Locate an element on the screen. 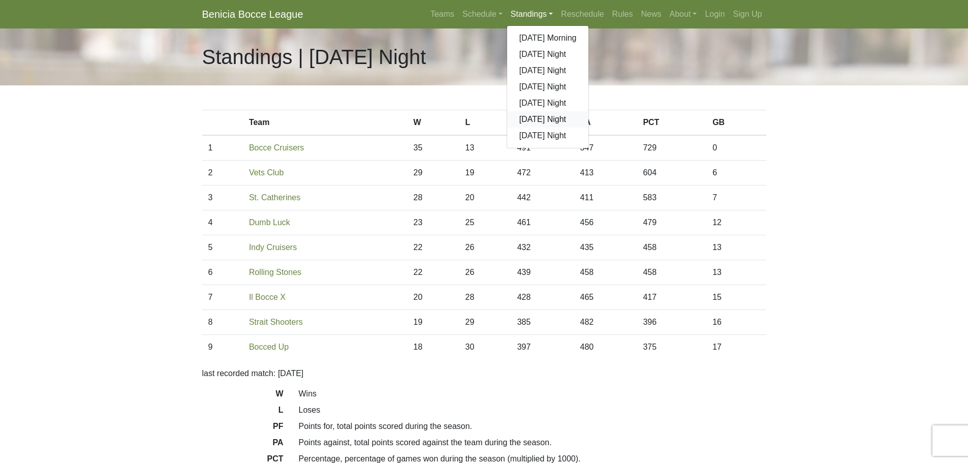 The height and width of the screenshot is (463, 968). a: Strait Shooters is located at coordinates (276, 322).